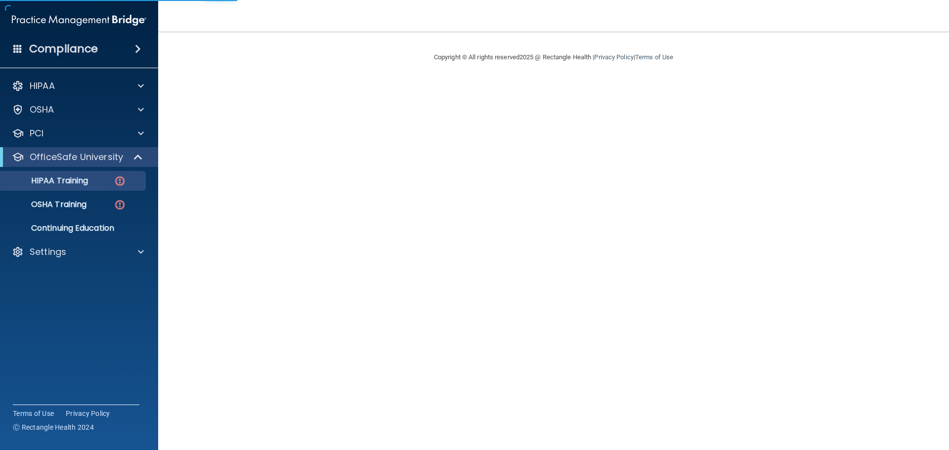 The width and height of the screenshot is (949, 450). I want to click on p: Settings, so click(48, 252).